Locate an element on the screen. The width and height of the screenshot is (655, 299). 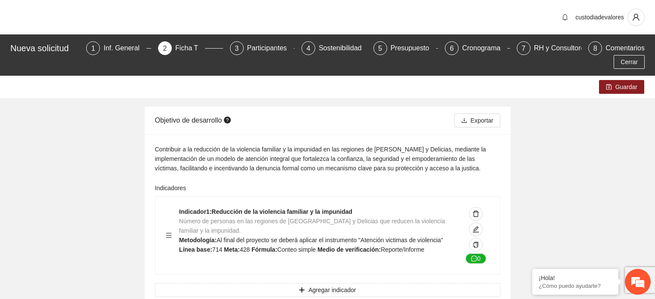
span: menu is located at coordinates (169, 236).